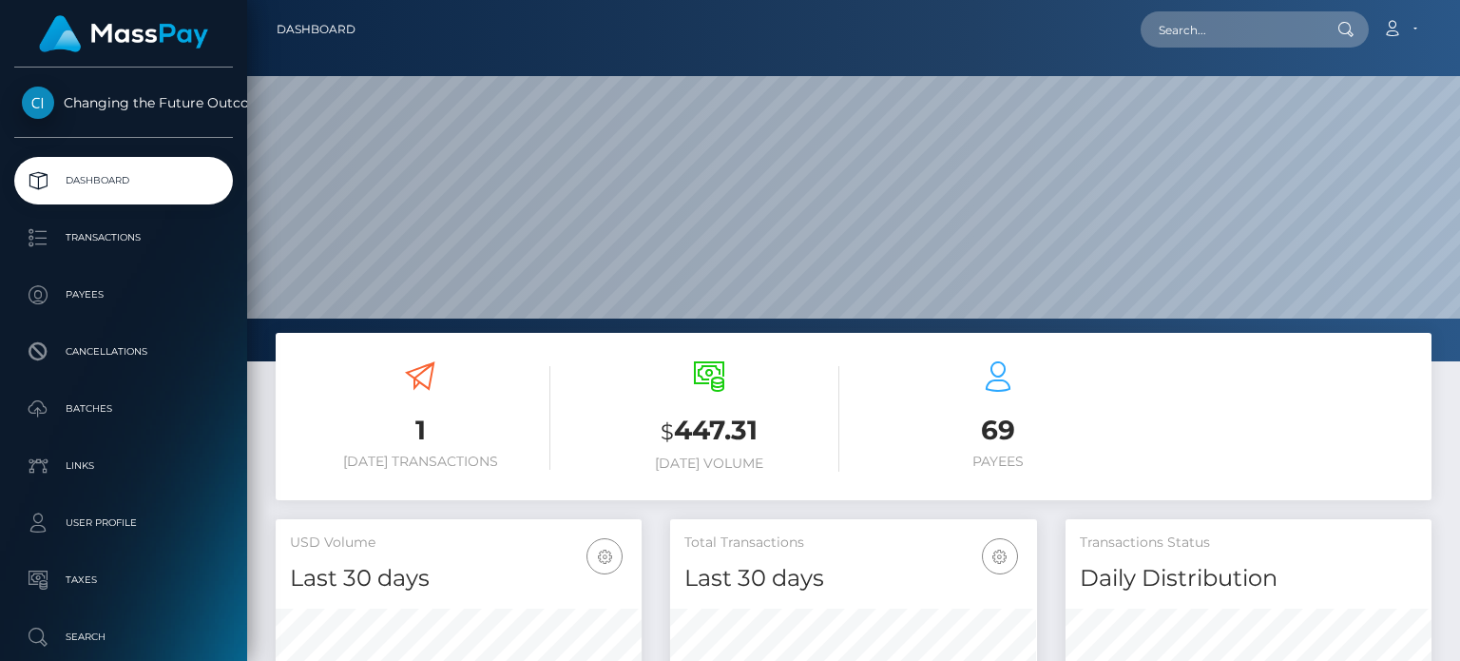 Image resolution: width=1460 pixels, height=661 pixels. I want to click on h4: Daily Distribution, so click(1248, 578).